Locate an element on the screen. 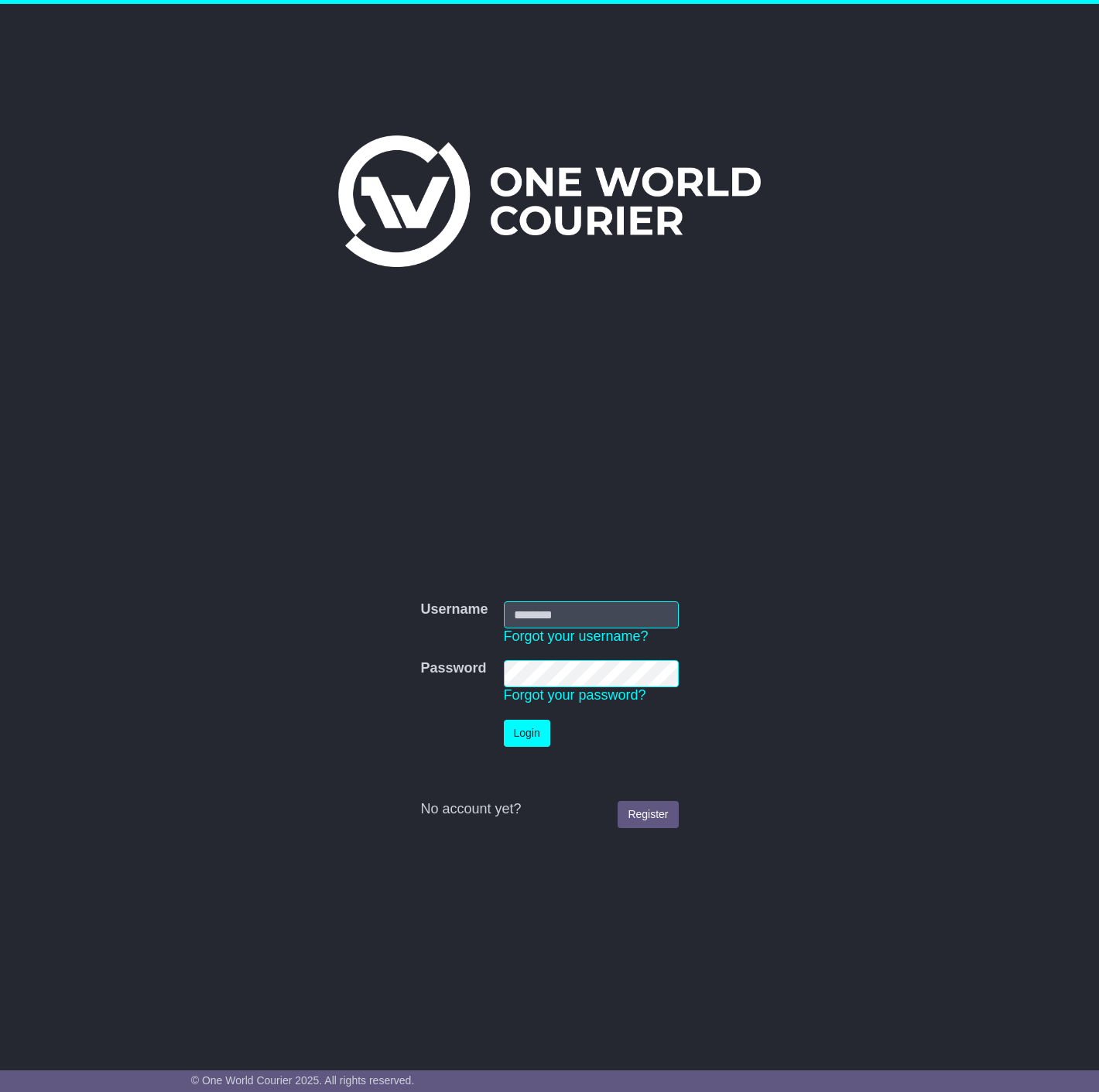 Image resolution: width=1099 pixels, height=1092 pixels. button: Login is located at coordinates (527, 733).